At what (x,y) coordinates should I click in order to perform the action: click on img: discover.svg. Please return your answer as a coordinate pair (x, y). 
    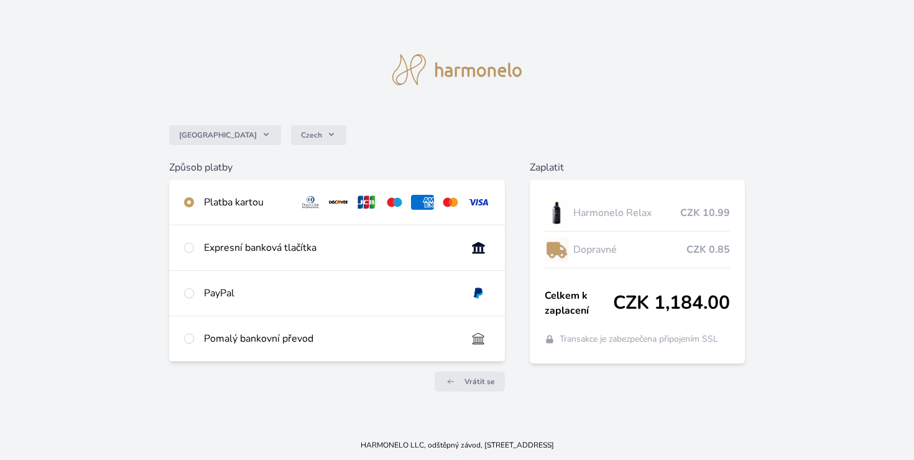
    Looking at the image, I should click on (338, 202).